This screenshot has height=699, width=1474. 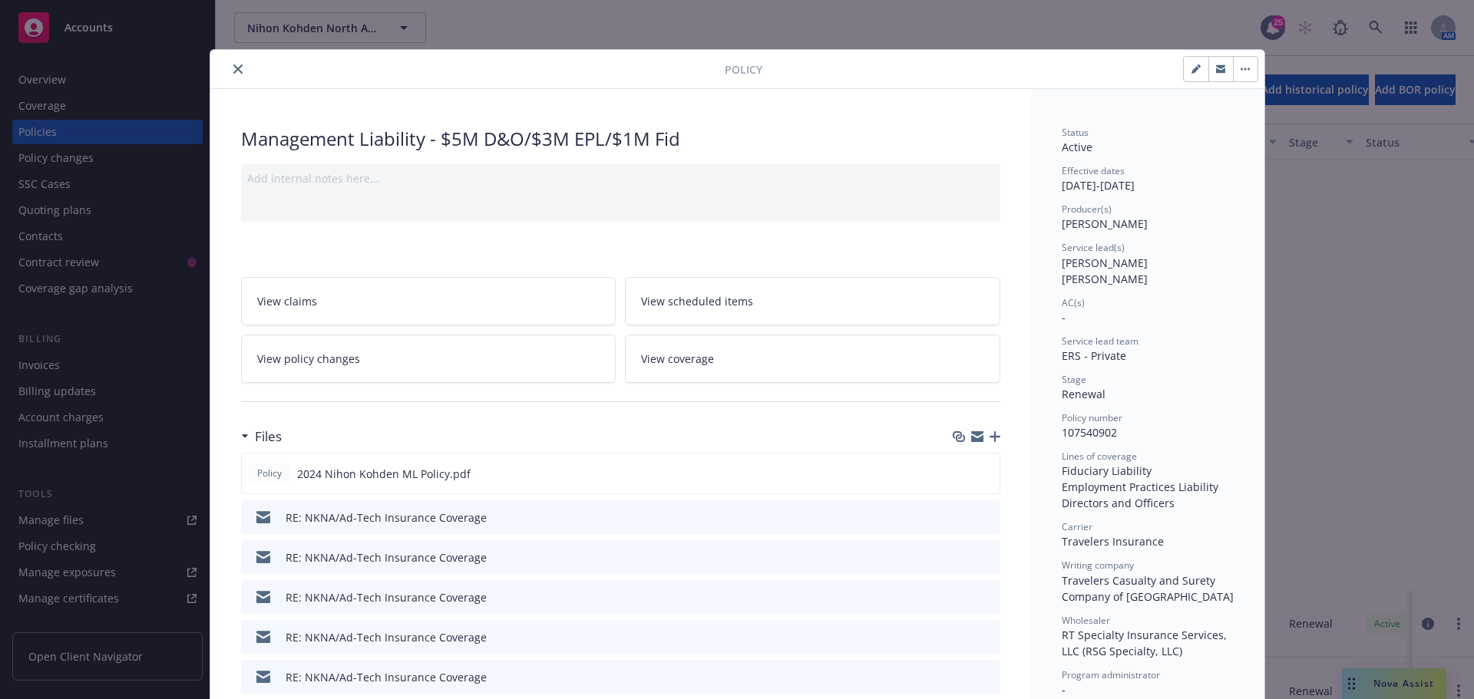 I want to click on div: Fiduciary Liability, so click(x=1148, y=471).